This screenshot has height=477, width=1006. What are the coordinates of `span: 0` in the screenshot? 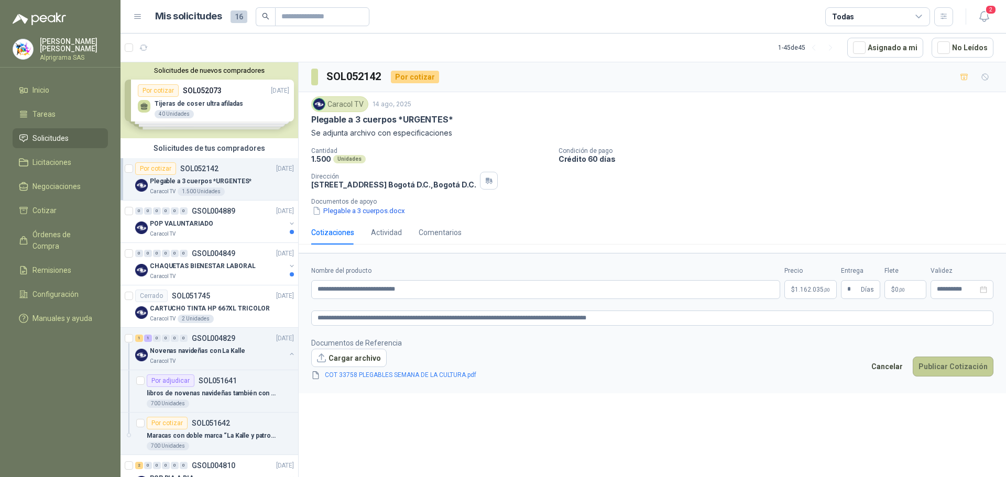 It's located at (899, 290).